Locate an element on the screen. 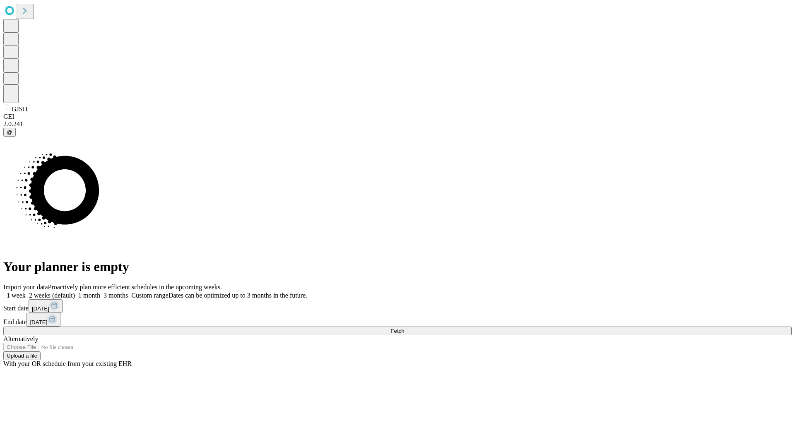  div: Start date is located at coordinates (398, 306).